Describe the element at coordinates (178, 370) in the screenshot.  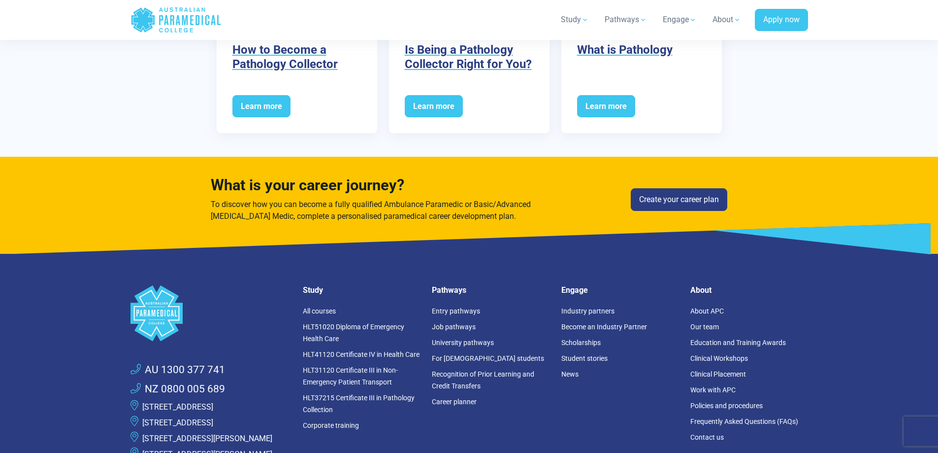
I see `a: AU 1300 377 741` at that location.